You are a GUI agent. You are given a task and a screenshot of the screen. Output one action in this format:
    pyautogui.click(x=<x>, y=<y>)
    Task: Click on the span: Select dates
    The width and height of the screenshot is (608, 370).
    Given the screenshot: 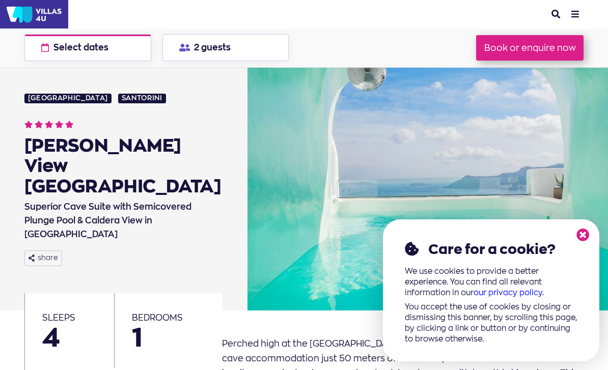 What is the action you would take?
    pyautogui.click(x=81, y=47)
    